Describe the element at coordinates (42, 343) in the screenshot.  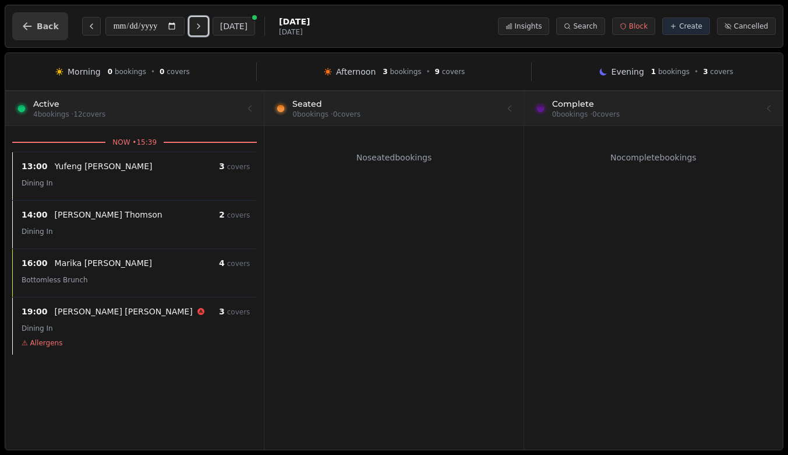
I see `span: ⚠ Allergens` at that location.